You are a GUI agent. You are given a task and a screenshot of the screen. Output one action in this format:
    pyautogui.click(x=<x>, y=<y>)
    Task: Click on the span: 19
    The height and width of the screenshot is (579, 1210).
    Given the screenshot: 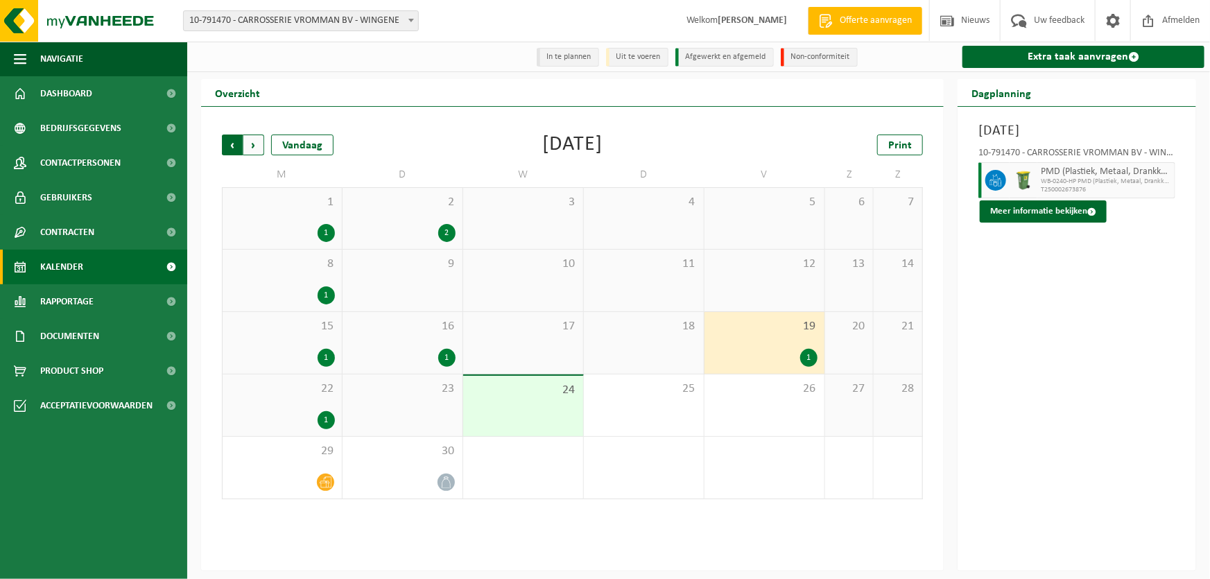 What is the action you would take?
    pyautogui.click(x=764, y=327)
    